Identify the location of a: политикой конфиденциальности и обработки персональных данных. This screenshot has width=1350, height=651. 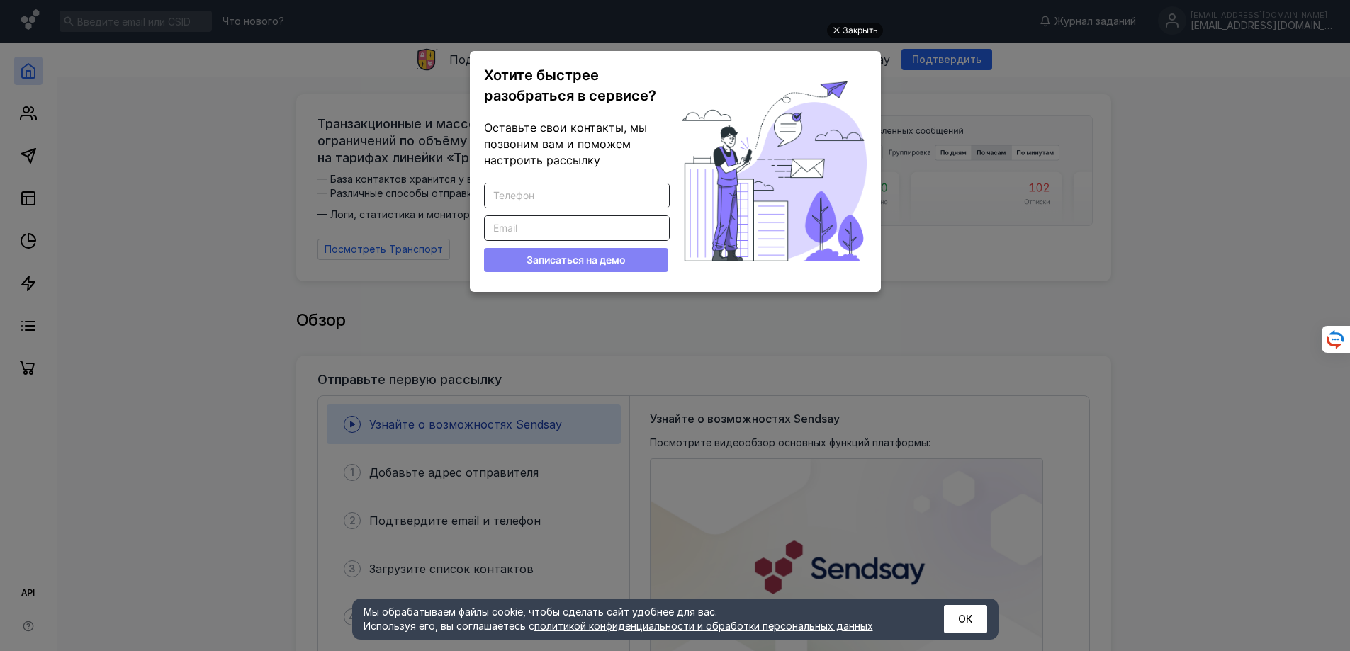
(704, 626).